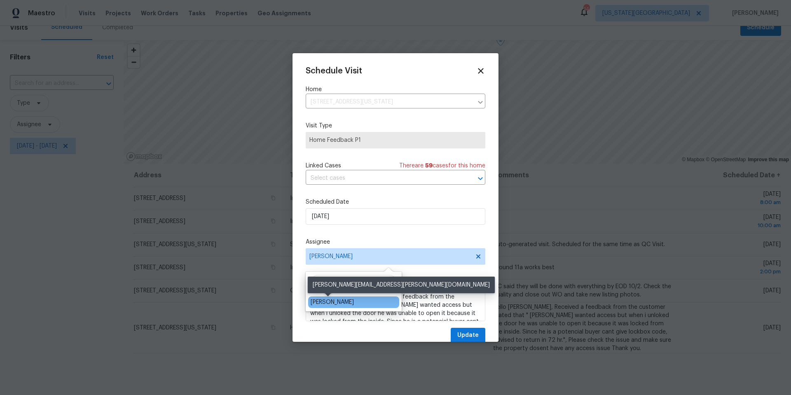 Image resolution: width=791 pixels, height=395 pixels. I want to click on label: Home, so click(396, 89).